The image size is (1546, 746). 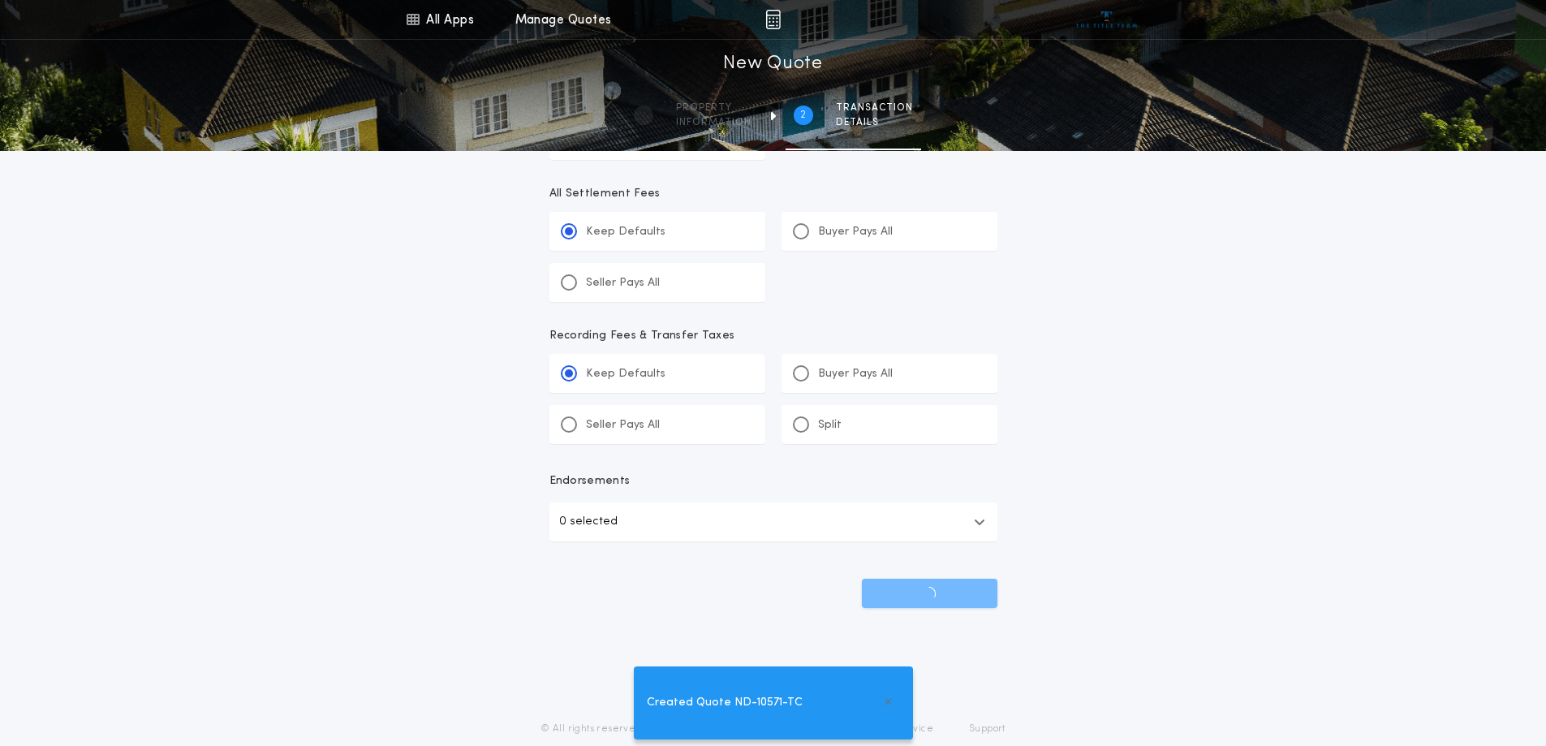 What do you see at coordinates (725, 703) in the screenshot?
I see `span: Created Quote ND-10571-TC` at bounding box center [725, 703].